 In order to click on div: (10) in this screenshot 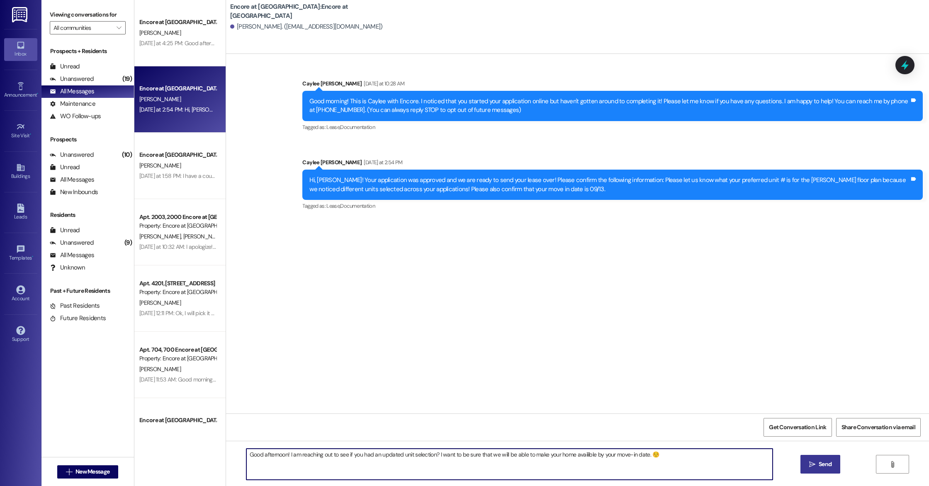, I will do `click(127, 155)`.